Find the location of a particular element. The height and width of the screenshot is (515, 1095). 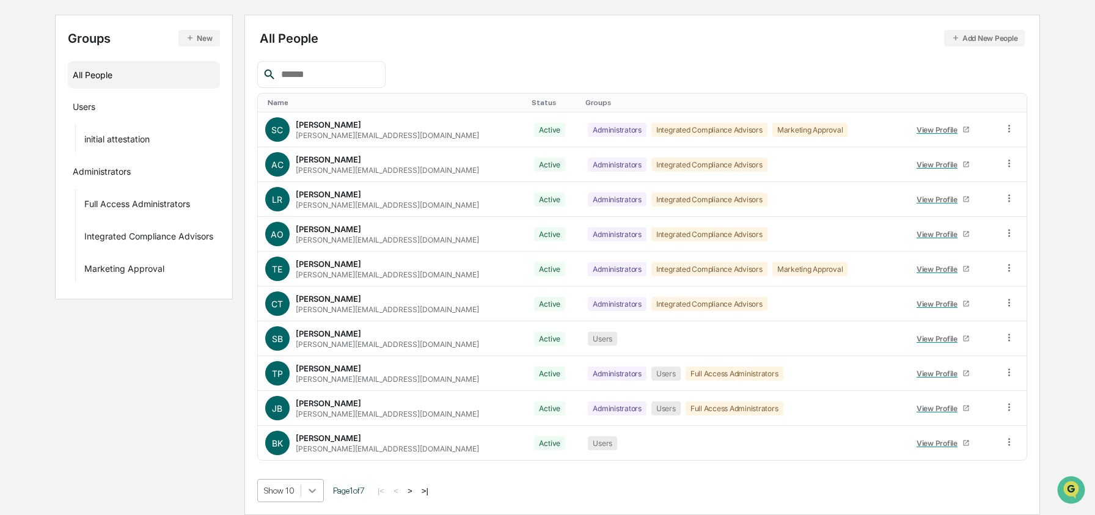

p: How can we help? is located at coordinates (117, 35).